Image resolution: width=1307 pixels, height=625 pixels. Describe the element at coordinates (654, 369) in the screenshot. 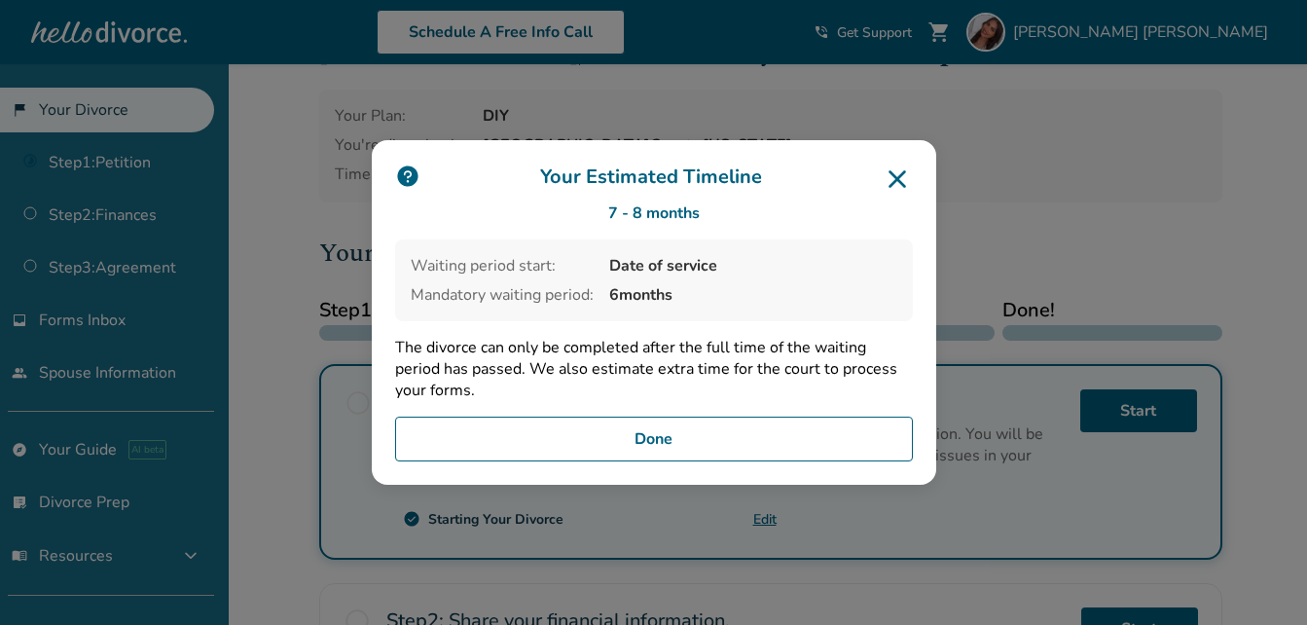

I see `p: The divorce can only be completed after the full time of the waiting period has passed. We also e...` at that location.